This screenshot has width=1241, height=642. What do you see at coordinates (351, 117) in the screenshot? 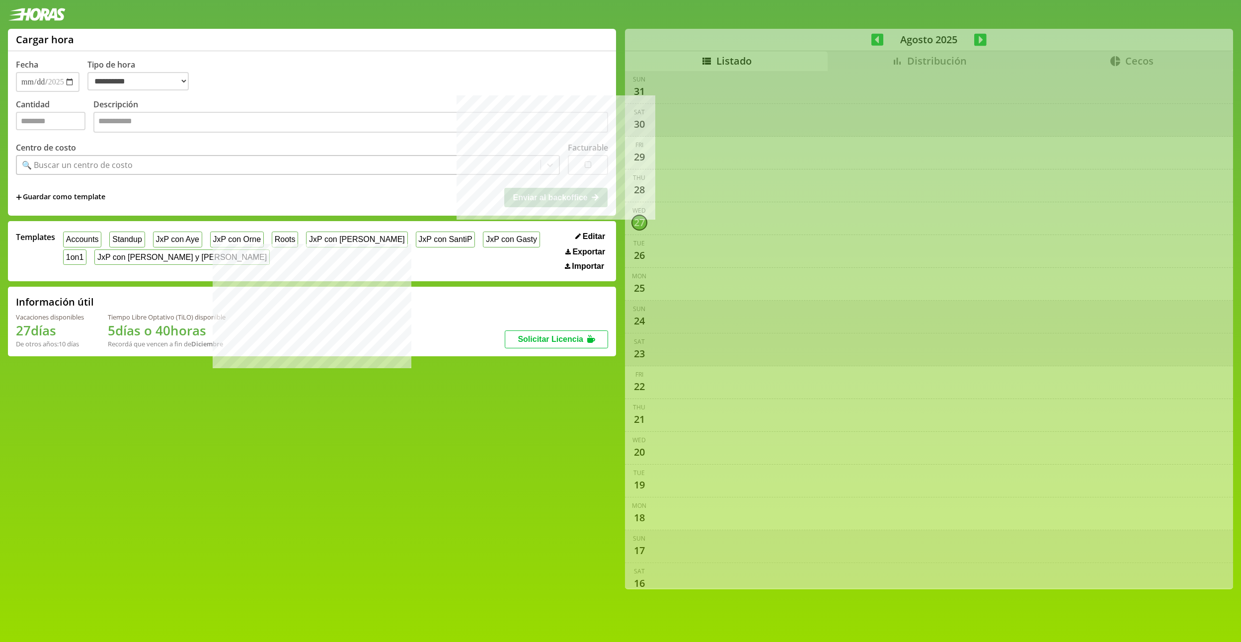
I see `label: Descripción` at bounding box center [351, 117].